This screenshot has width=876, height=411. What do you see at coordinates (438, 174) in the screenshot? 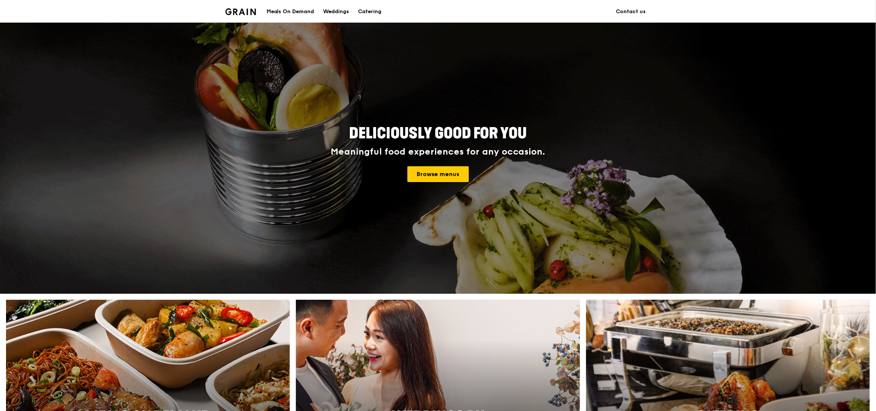
I see `a: Browse menus` at bounding box center [438, 174].